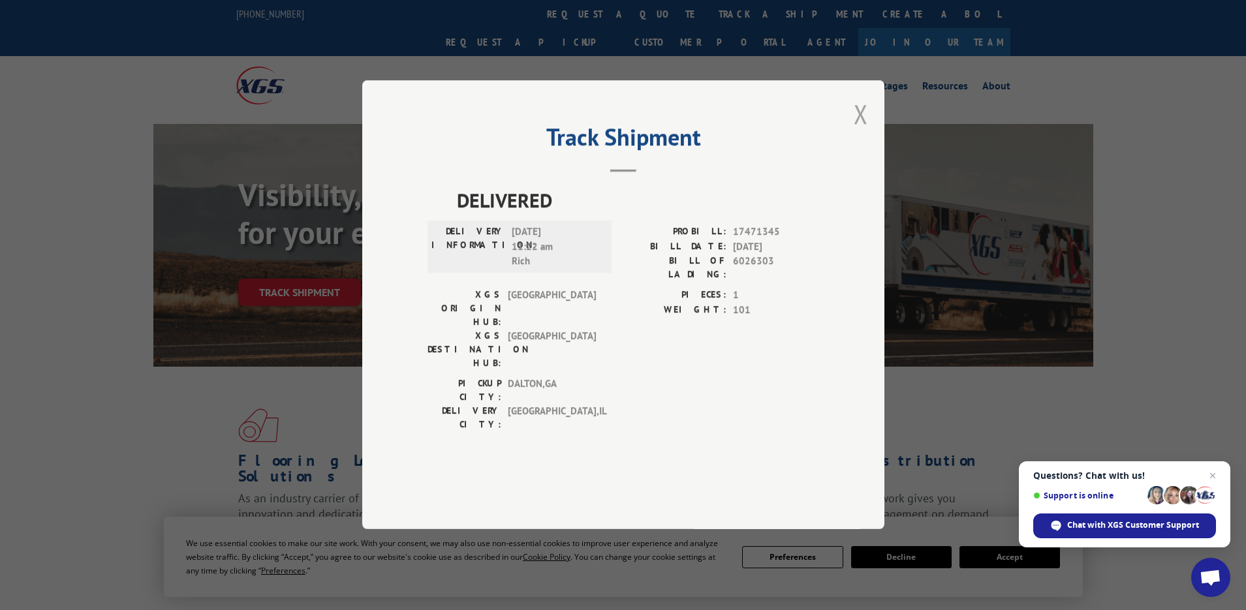  Describe the element at coordinates (1125, 476) in the screenshot. I see `span: Questions? Chat with us!` at that location.